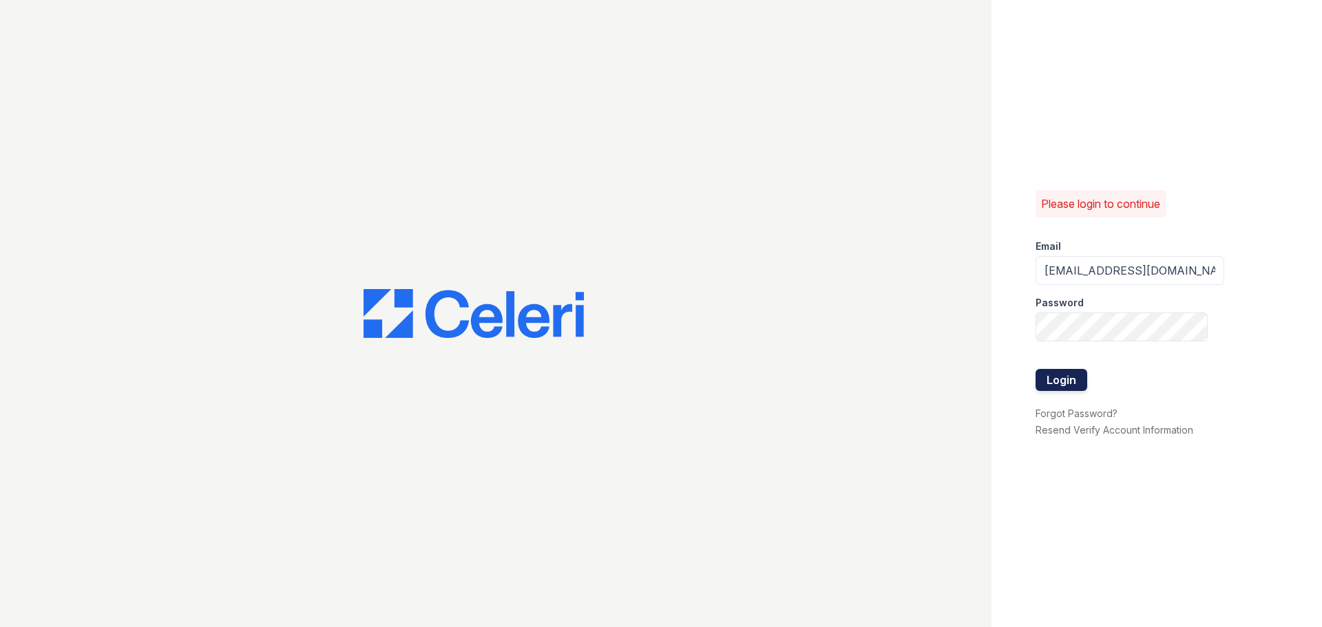 This screenshot has height=627, width=1322. I want to click on label: Password, so click(1060, 303).